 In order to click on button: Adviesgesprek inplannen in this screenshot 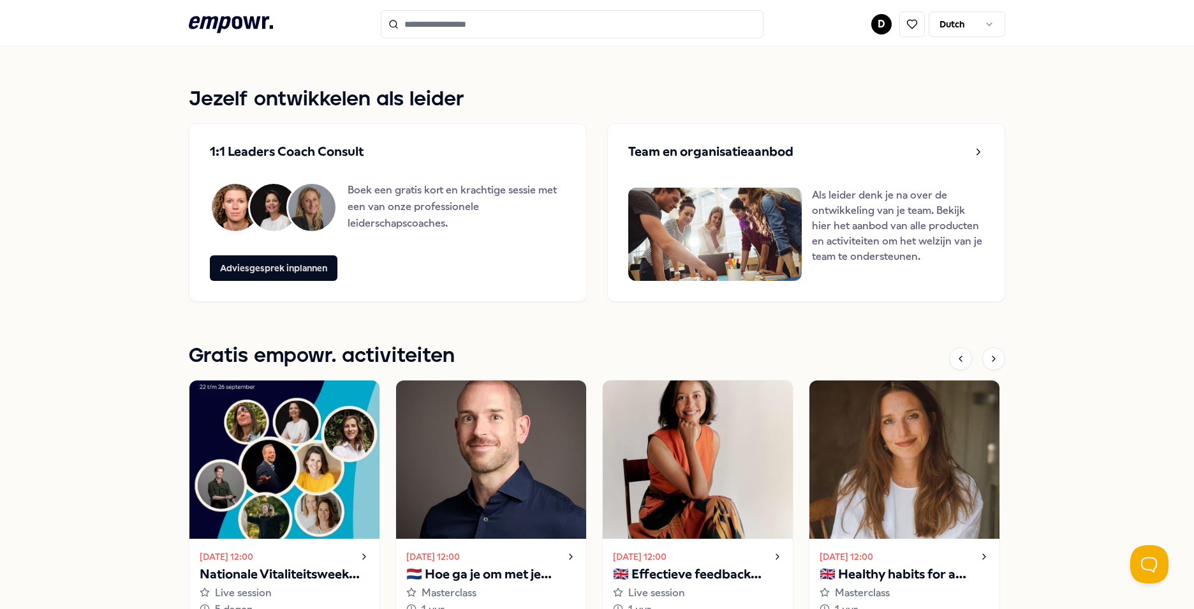, I will do `click(274, 268)`.